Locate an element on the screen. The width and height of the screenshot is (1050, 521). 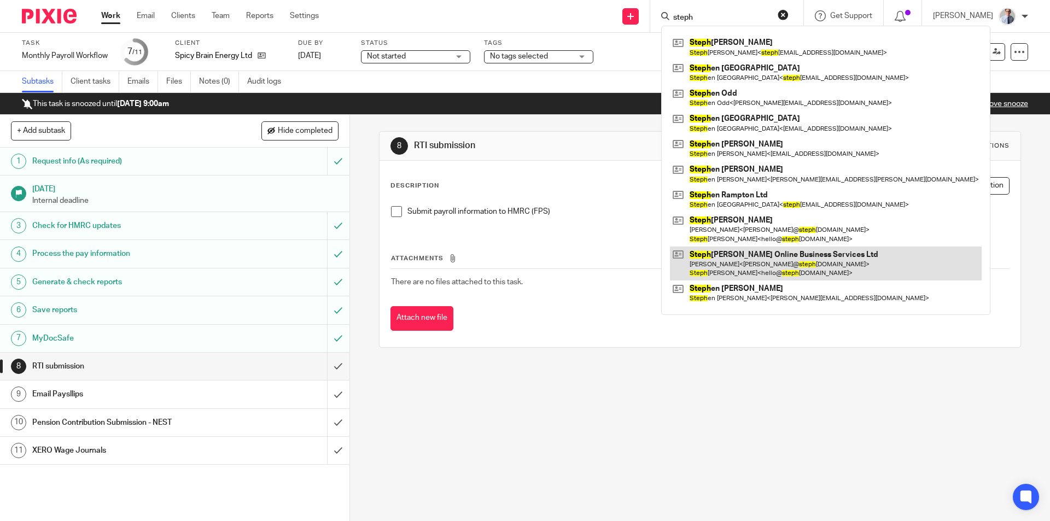
span: Attachments is located at coordinates (417, 258).